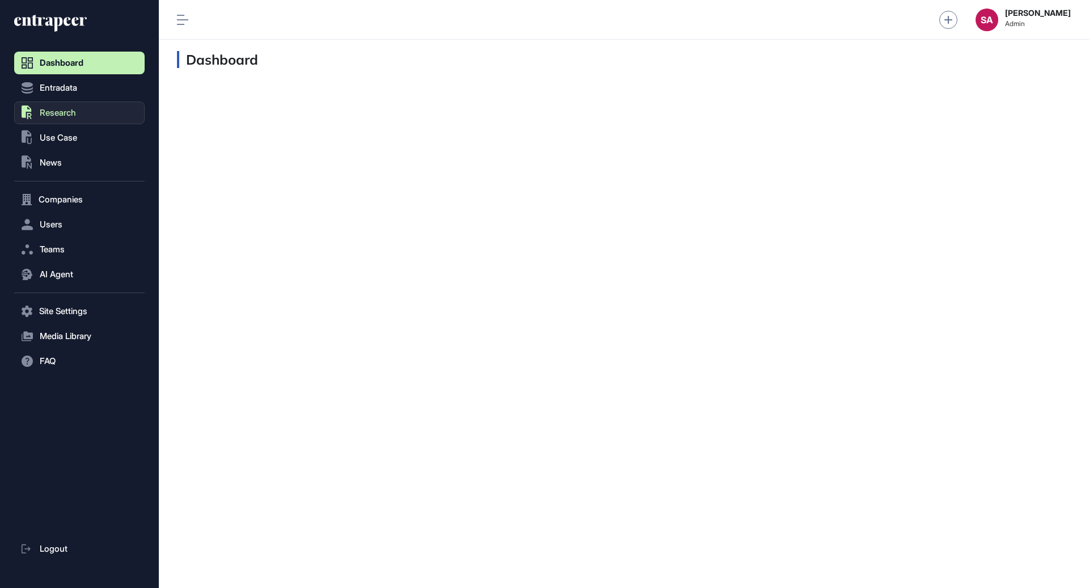 The image size is (1089, 588). I want to click on span: Site Settings, so click(63, 311).